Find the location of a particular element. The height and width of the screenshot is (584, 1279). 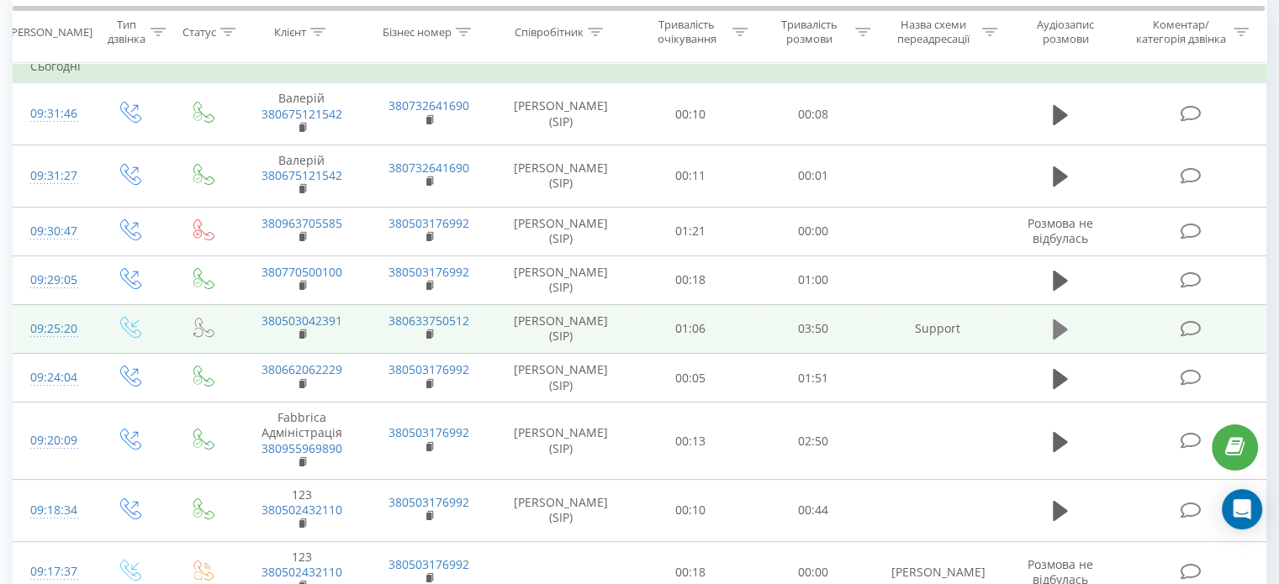

td: 03:50 is located at coordinates (812, 329).